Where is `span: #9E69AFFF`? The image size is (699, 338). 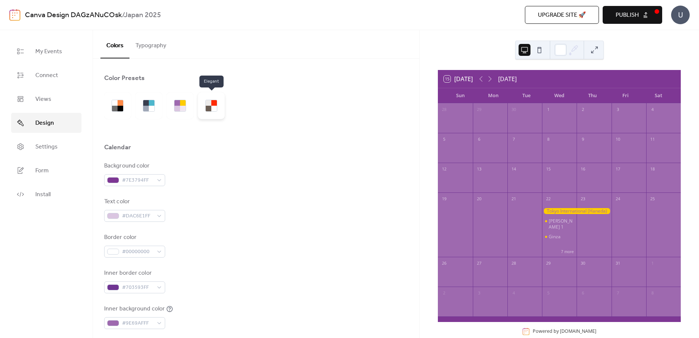 span: #9E69AFFF is located at coordinates (138, 323).